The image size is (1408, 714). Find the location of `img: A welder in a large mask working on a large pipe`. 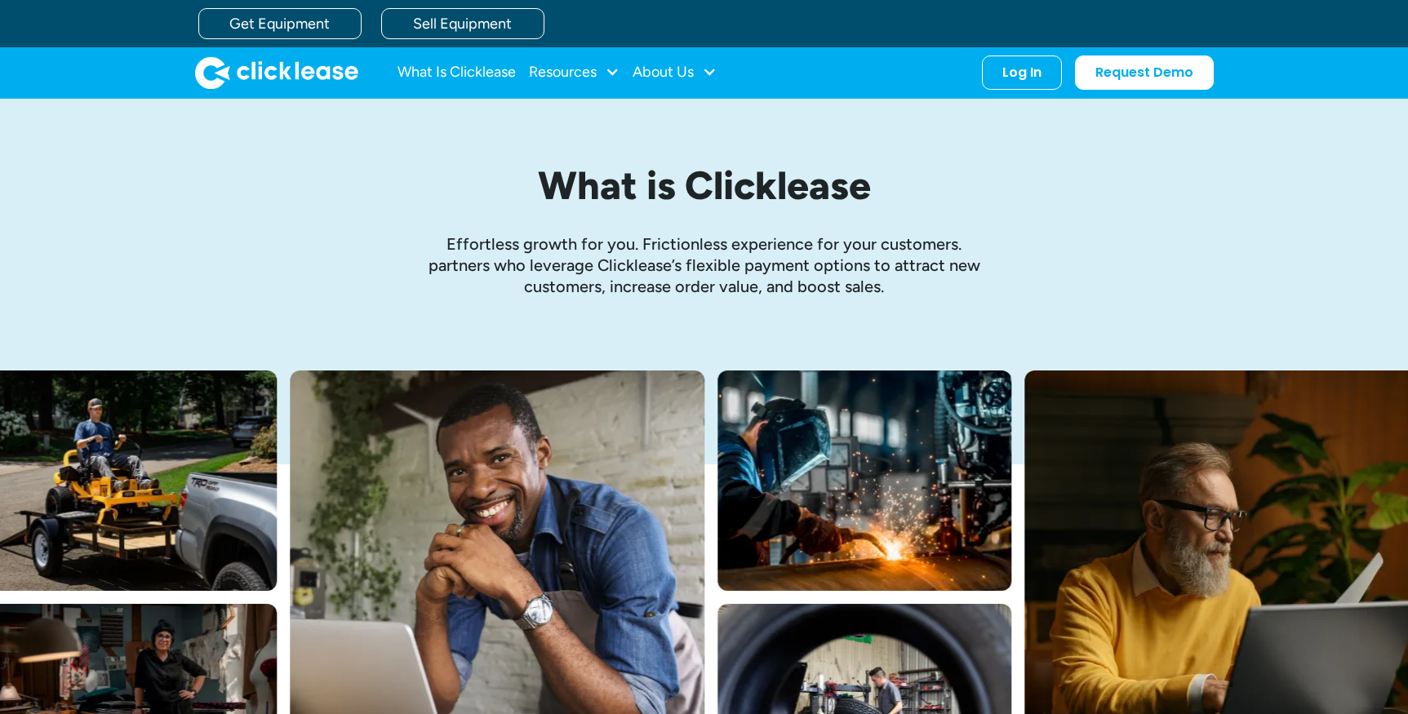

img: A welder in a large mask working on a large pipe is located at coordinates (865, 481).